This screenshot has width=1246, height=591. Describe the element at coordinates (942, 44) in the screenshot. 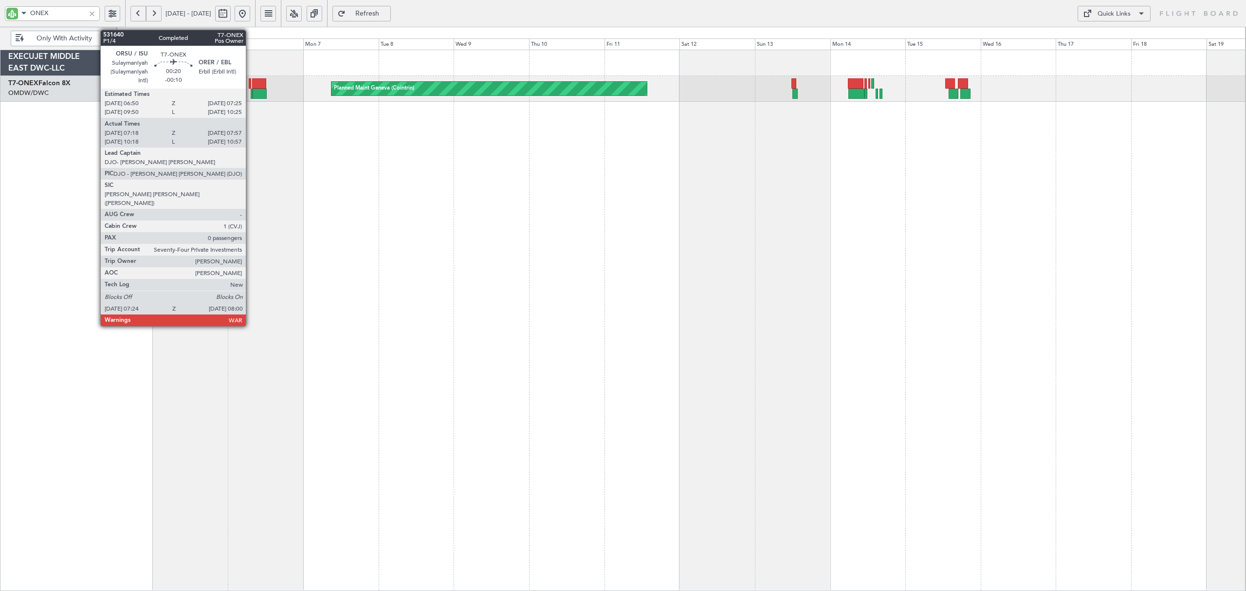

I see `div: Tue 15` at that location.